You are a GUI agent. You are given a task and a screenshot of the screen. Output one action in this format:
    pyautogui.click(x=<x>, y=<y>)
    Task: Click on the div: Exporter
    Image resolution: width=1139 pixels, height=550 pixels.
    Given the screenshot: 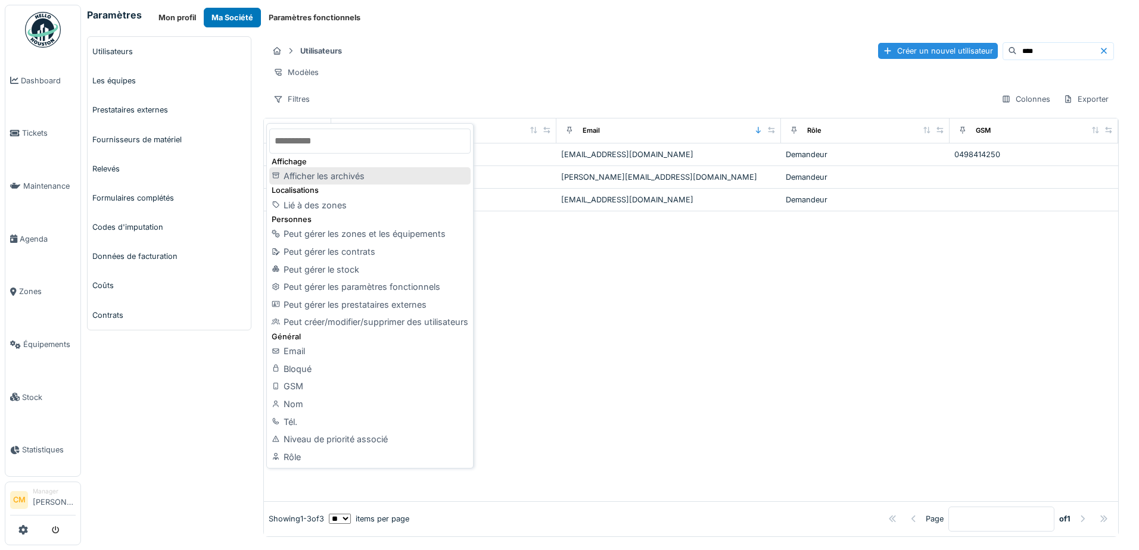 What is the action you would take?
    pyautogui.click(x=1086, y=99)
    